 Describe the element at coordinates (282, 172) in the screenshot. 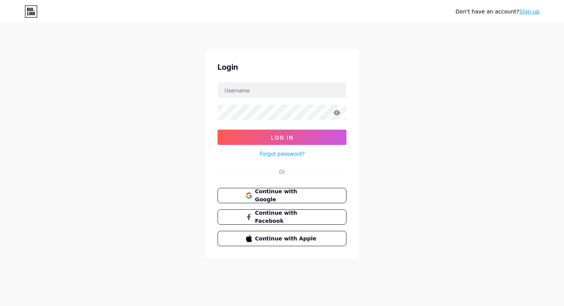

I see `div: Or` at that location.